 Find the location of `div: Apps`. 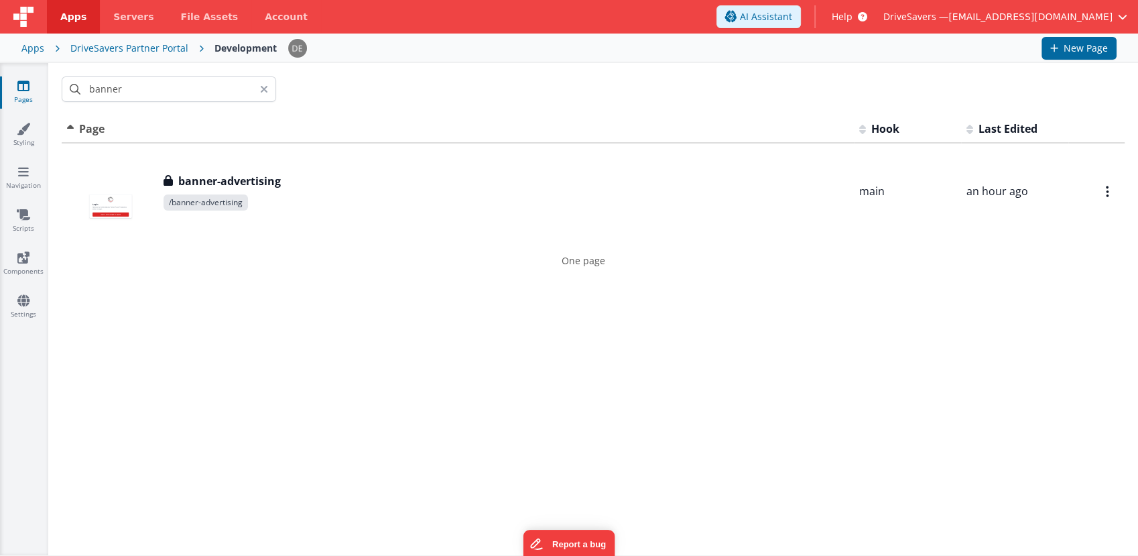

div: Apps is located at coordinates (33, 48).